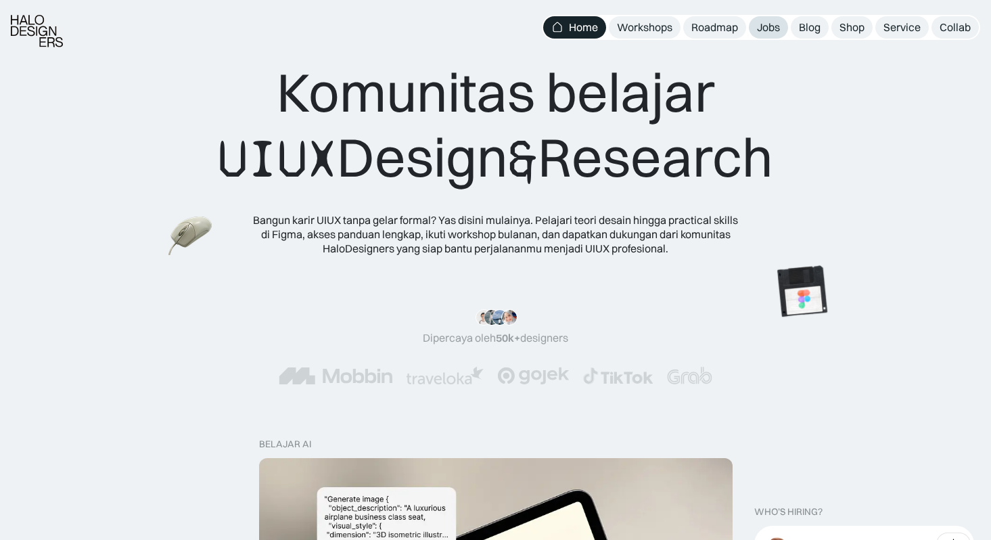 The image size is (991, 540). Describe the element at coordinates (902, 27) in the screenshot. I see `div: Service` at that location.